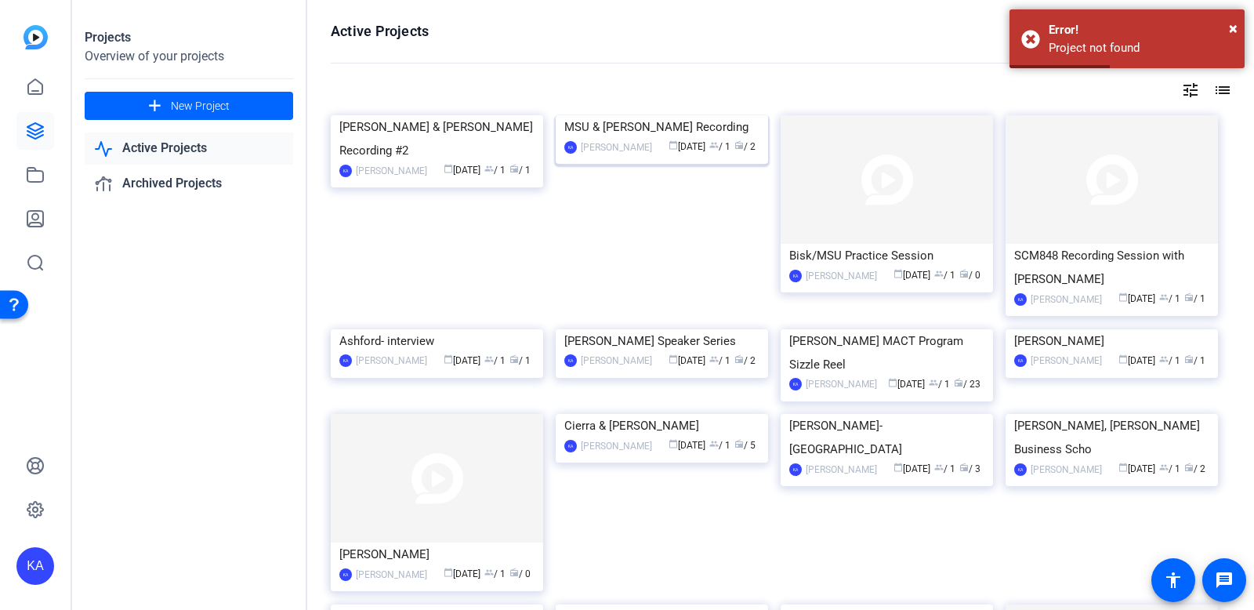 This screenshot has width=1254, height=610. Describe the element at coordinates (189, 106) in the screenshot. I see `button: New Project` at that location.